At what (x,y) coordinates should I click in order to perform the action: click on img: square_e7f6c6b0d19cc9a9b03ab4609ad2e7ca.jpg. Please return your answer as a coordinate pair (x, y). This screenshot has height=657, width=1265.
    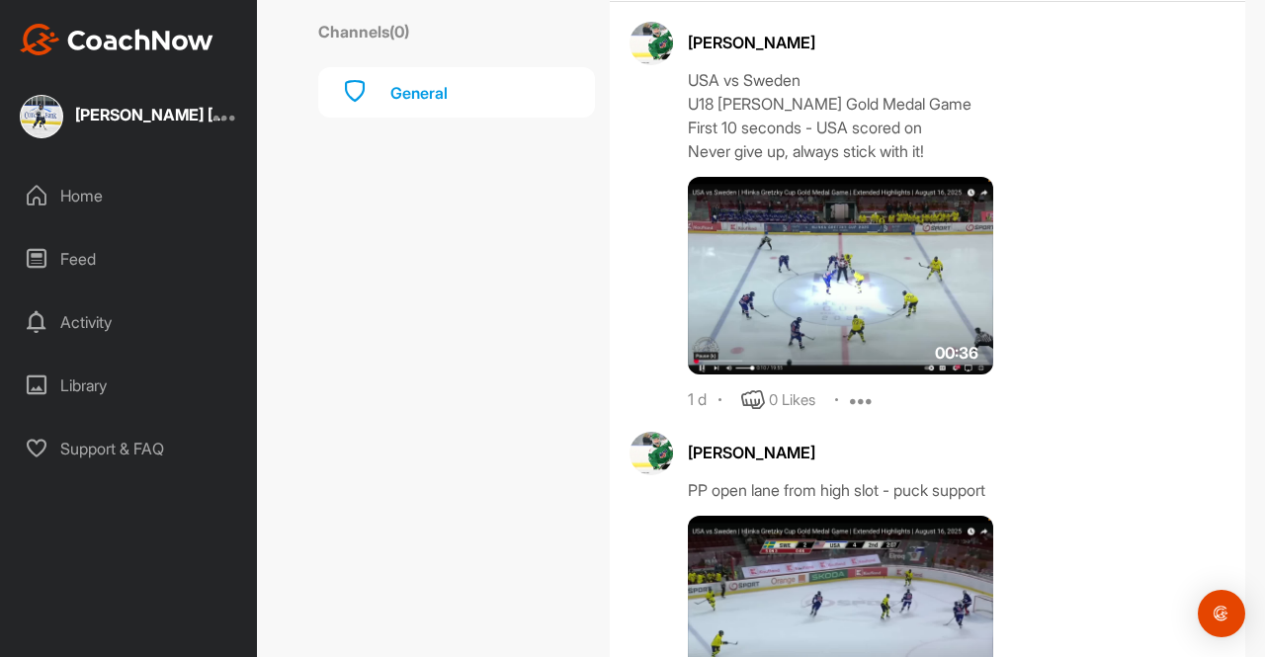
    Looking at the image, I should click on (42, 117).